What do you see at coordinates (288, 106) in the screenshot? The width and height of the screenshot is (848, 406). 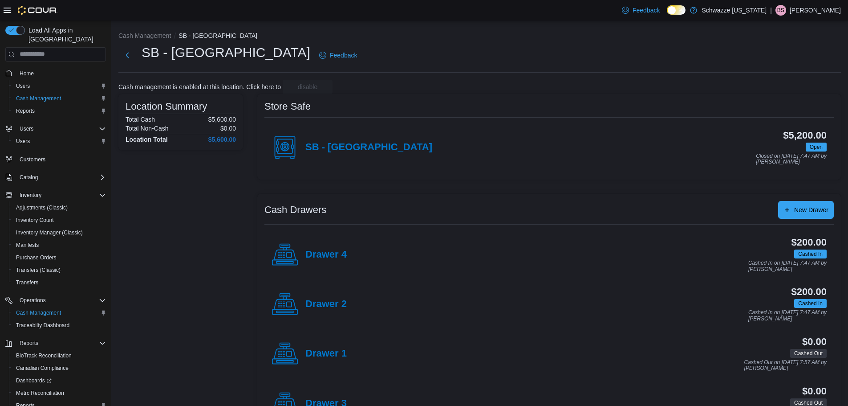 I see `h3: Store Safe` at bounding box center [288, 106].